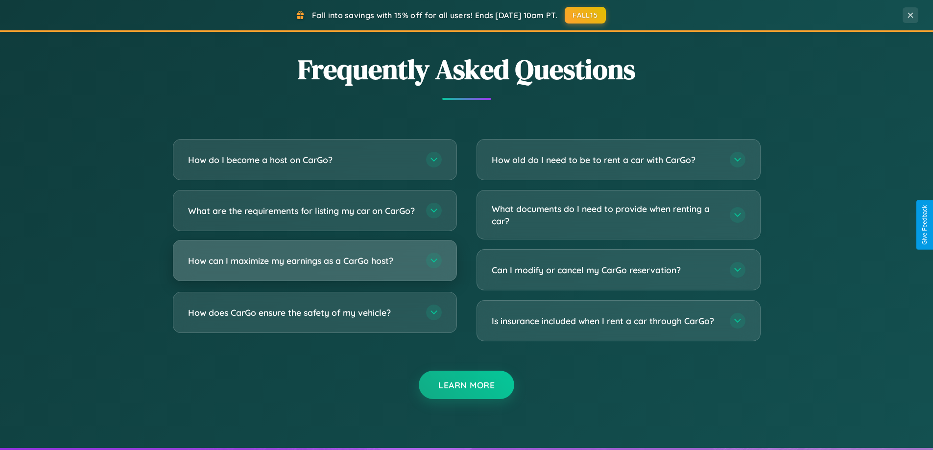 Image resolution: width=933 pixels, height=450 pixels. Describe the element at coordinates (302, 313) in the screenshot. I see `h3: How does CarGo ensure the safety of my vehicle?` at that location.